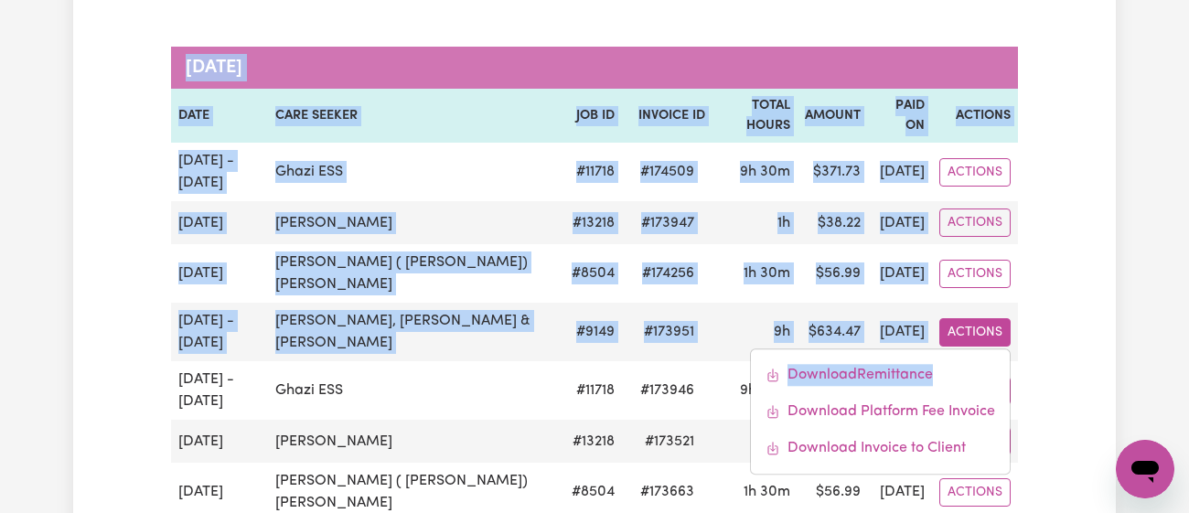 The image size is (1189, 513). Describe the element at coordinates (668, 274) in the screenshot. I see `span: # 174256` at that location.